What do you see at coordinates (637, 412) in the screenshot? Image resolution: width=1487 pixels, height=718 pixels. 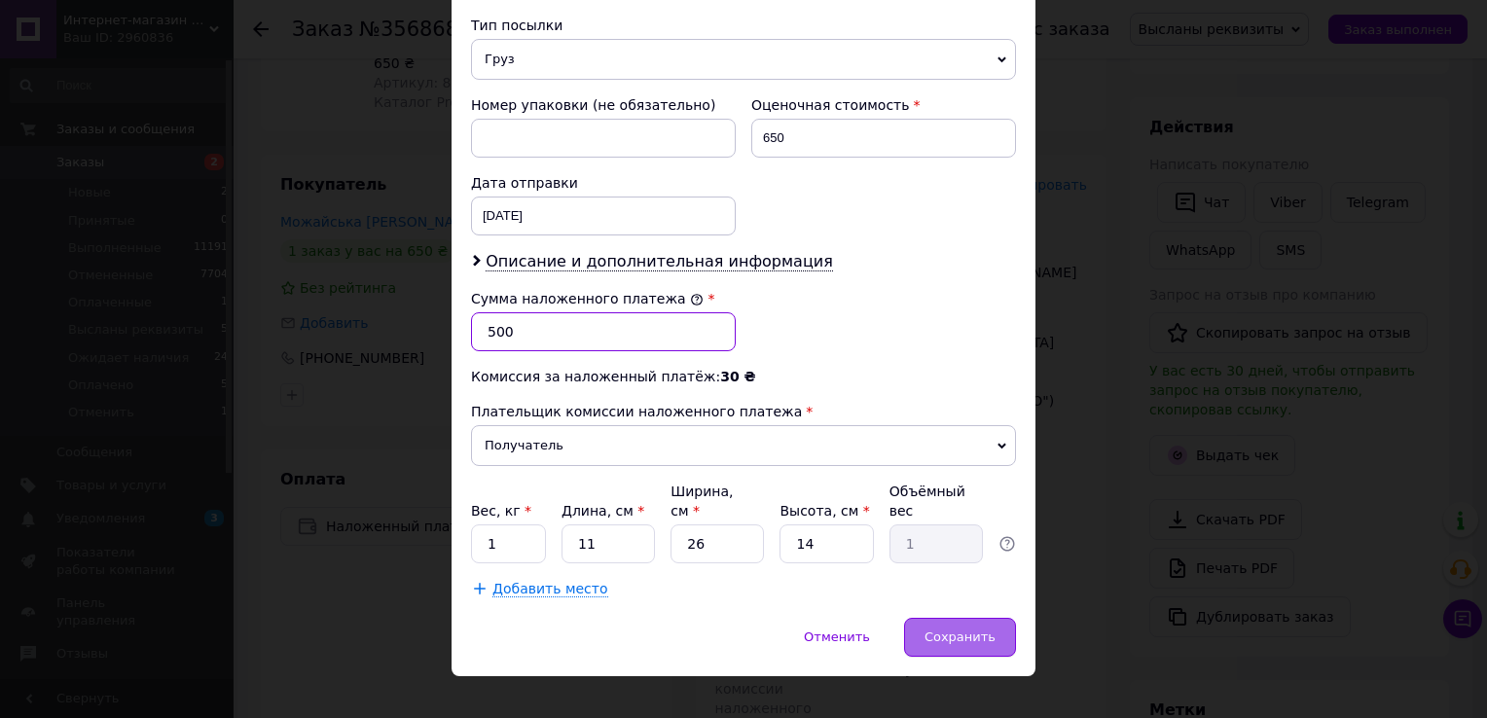 I see `span: Плательщик комиссии наложенного платежа` at bounding box center [637, 412].